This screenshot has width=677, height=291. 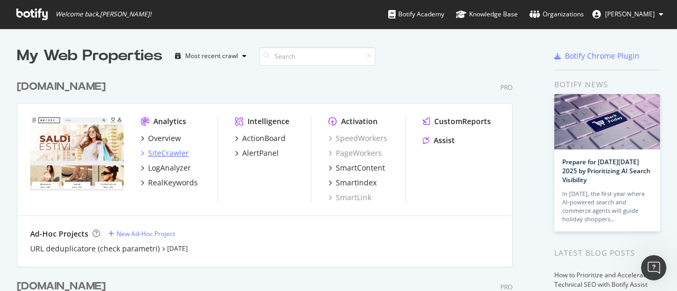 I want to click on a: CustomReports, so click(x=456, y=122).